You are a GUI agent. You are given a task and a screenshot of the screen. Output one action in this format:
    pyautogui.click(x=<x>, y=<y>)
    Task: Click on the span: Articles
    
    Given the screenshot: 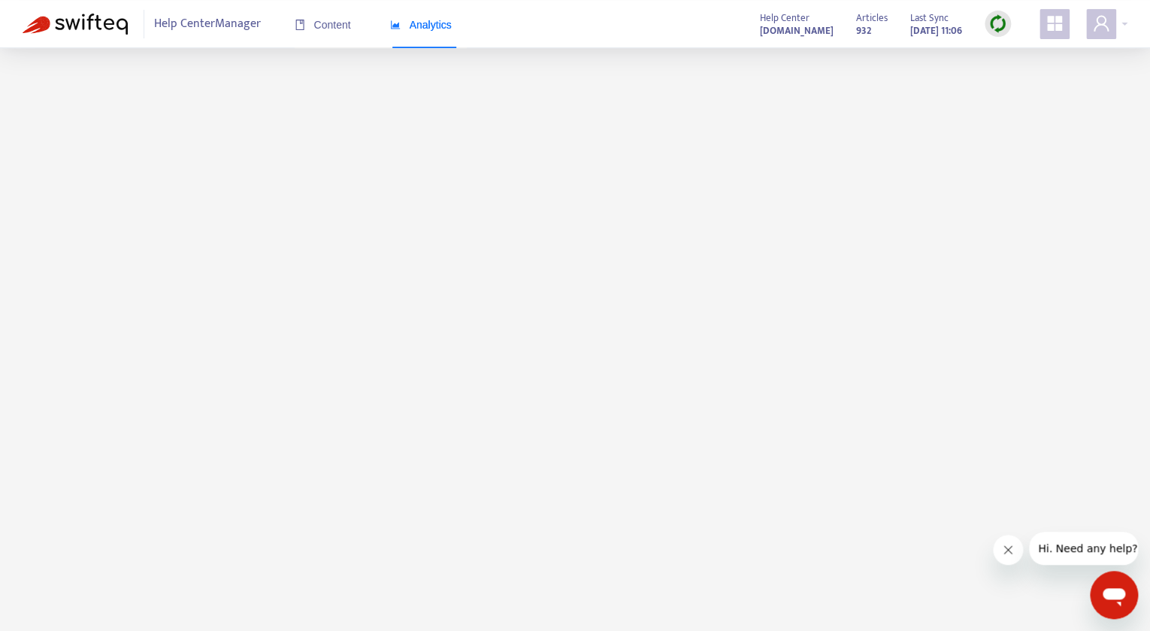 What is the action you would take?
    pyautogui.click(x=872, y=18)
    